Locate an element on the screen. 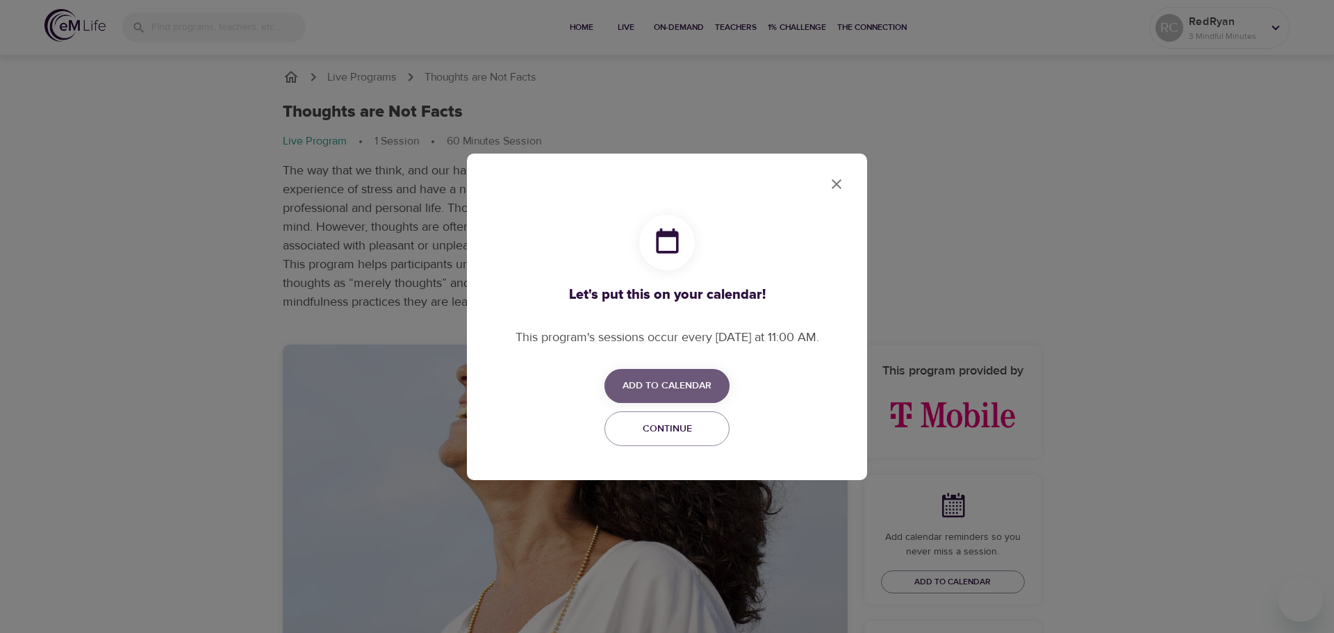 The image size is (1334, 633). span: Add to Calendar is located at coordinates (667, 386).